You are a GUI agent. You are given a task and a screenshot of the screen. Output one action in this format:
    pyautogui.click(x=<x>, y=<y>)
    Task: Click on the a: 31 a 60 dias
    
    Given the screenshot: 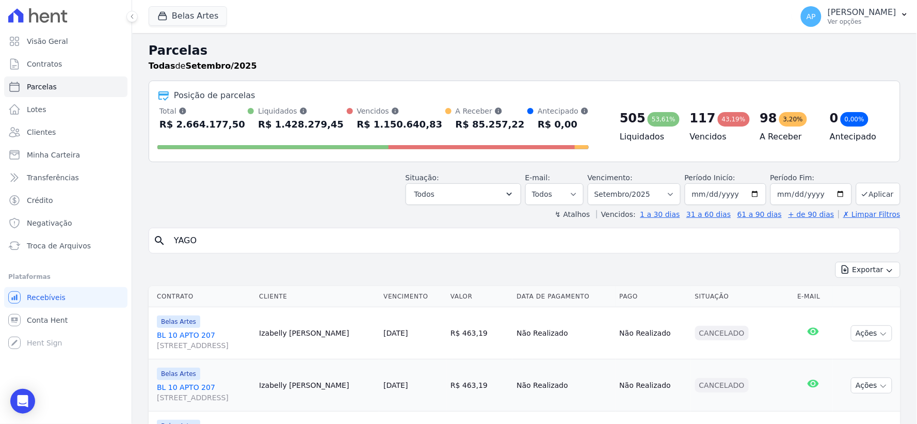 What is the action you would take?
    pyautogui.click(x=709, y=214)
    